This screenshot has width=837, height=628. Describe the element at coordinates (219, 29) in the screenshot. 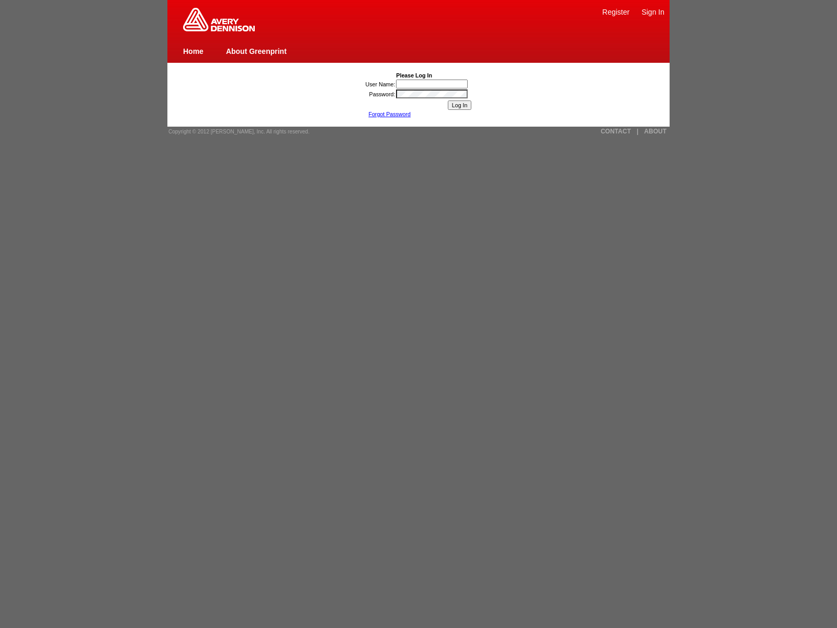

I see `a: Greenprint` at that location.